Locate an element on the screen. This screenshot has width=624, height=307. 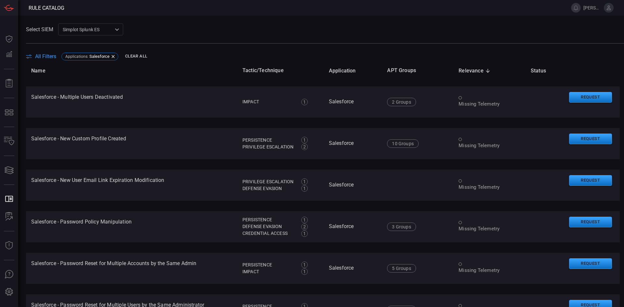
button: Clear All is located at coordinates (136, 56).